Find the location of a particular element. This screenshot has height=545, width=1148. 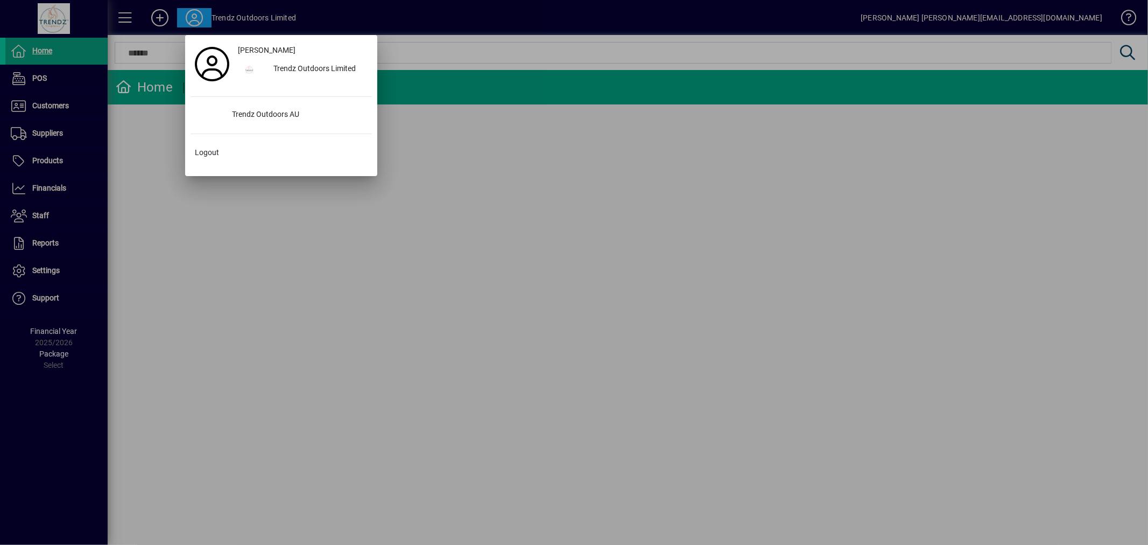

button: Logout is located at coordinates (281, 152).